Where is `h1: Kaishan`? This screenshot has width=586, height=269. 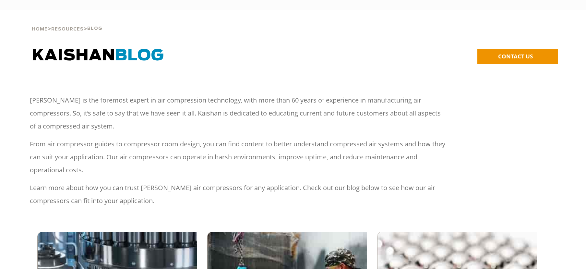 h1: Kaishan is located at coordinates (227, 56).